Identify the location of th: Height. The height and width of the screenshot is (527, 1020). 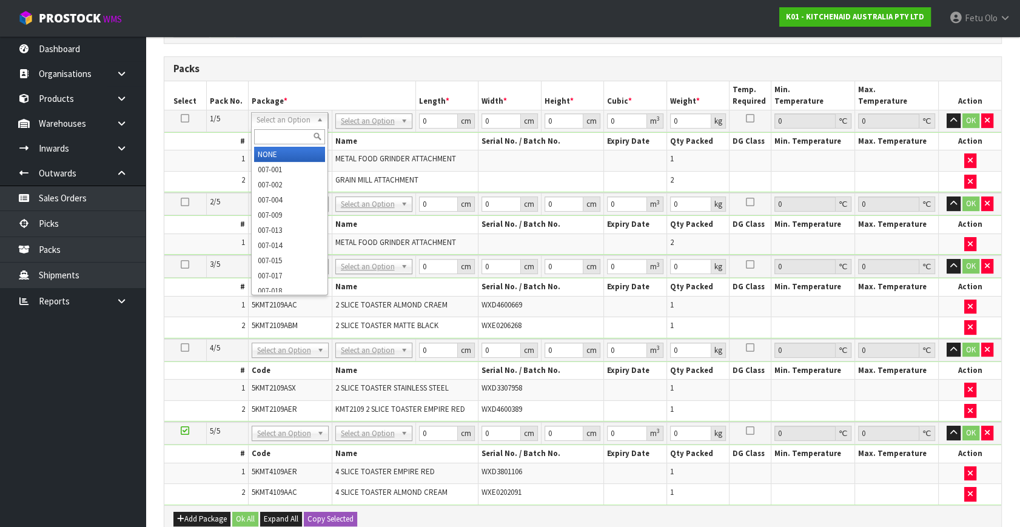
(572, 95).